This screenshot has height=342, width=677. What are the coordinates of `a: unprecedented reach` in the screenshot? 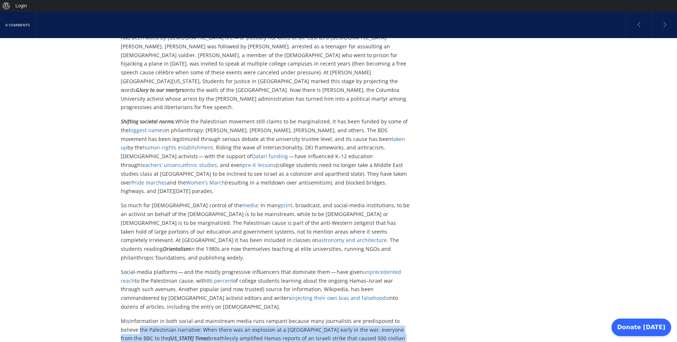 It's located at (261, 276).